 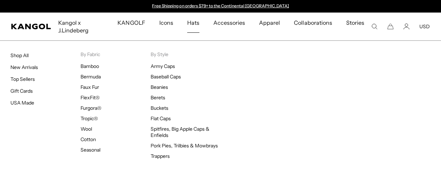 I want to click on p: By Fabric, so click(x=115, y=54).